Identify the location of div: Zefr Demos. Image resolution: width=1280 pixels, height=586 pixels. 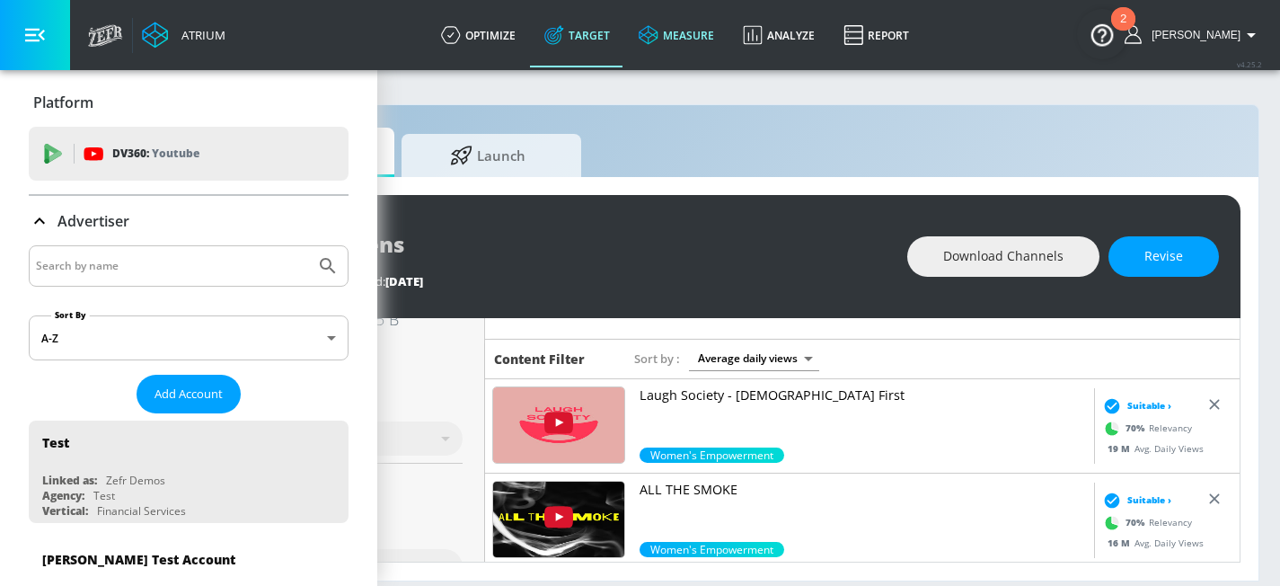
(136, 480).